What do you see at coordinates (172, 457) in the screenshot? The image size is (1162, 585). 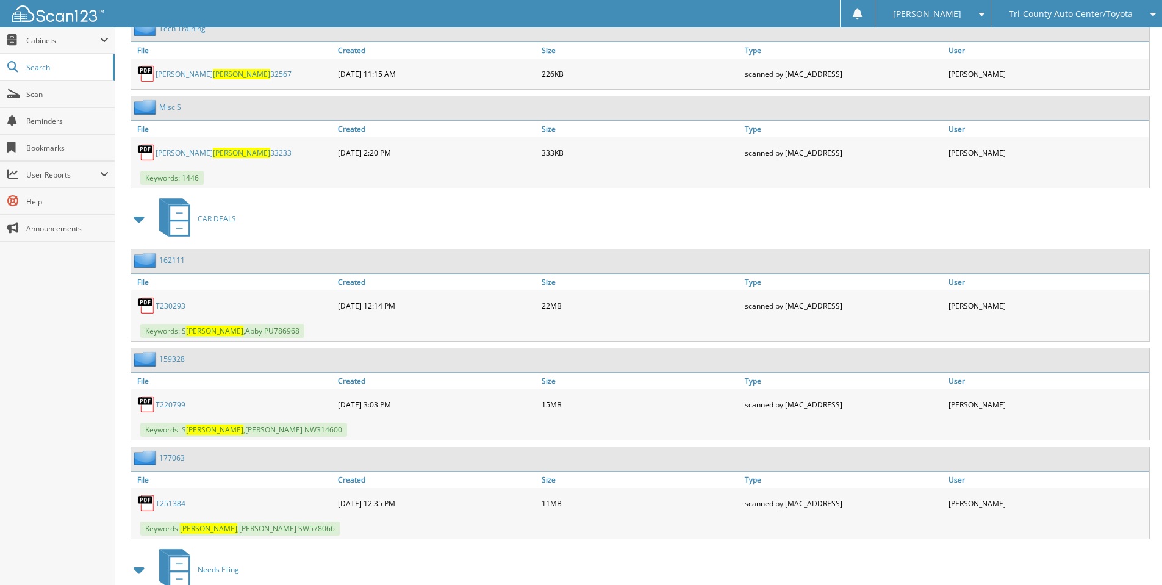 I see `a: 177063` at bounding box center [172, 457].